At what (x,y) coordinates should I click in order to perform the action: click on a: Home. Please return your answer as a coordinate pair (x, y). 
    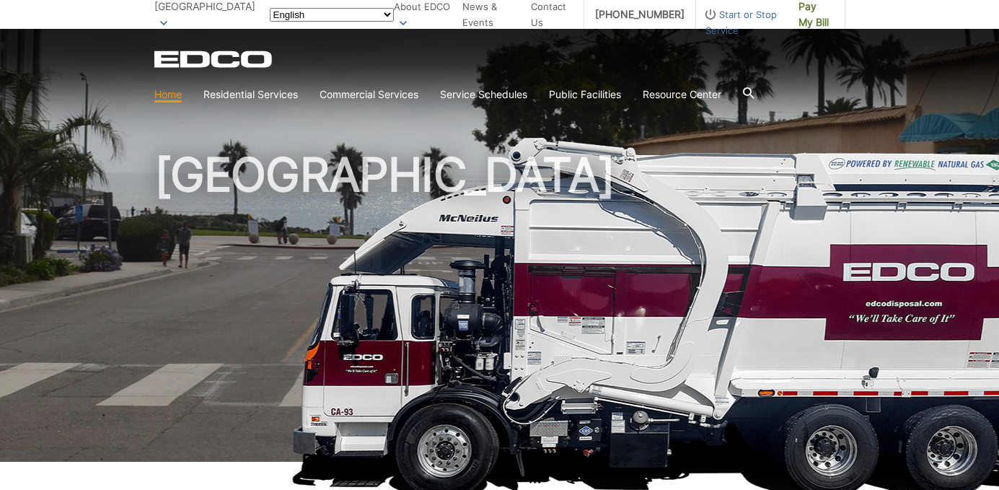
    Looking at the image, I should click on (168, 94).